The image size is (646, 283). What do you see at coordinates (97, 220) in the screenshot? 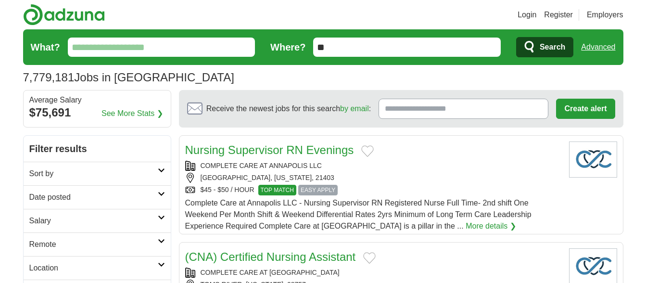
I see `a: Salary` at bounding box center [97, 220].